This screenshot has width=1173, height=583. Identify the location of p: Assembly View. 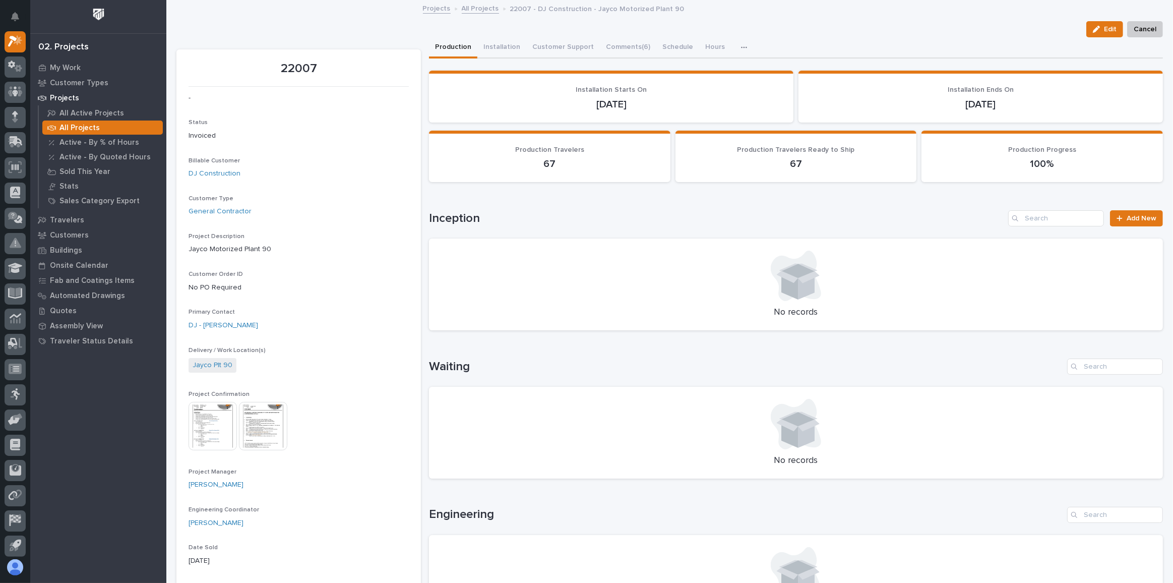
(76, 326).